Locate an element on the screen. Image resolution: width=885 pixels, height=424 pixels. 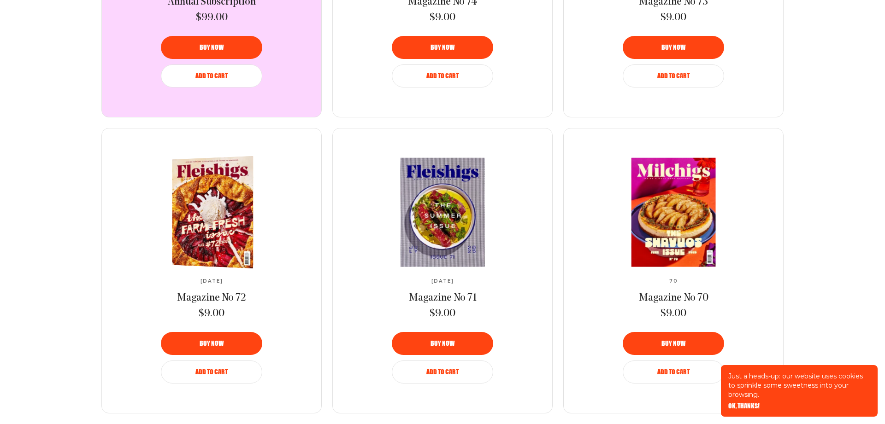
a: Magazine No 72 is located at coordinates (212, 299).